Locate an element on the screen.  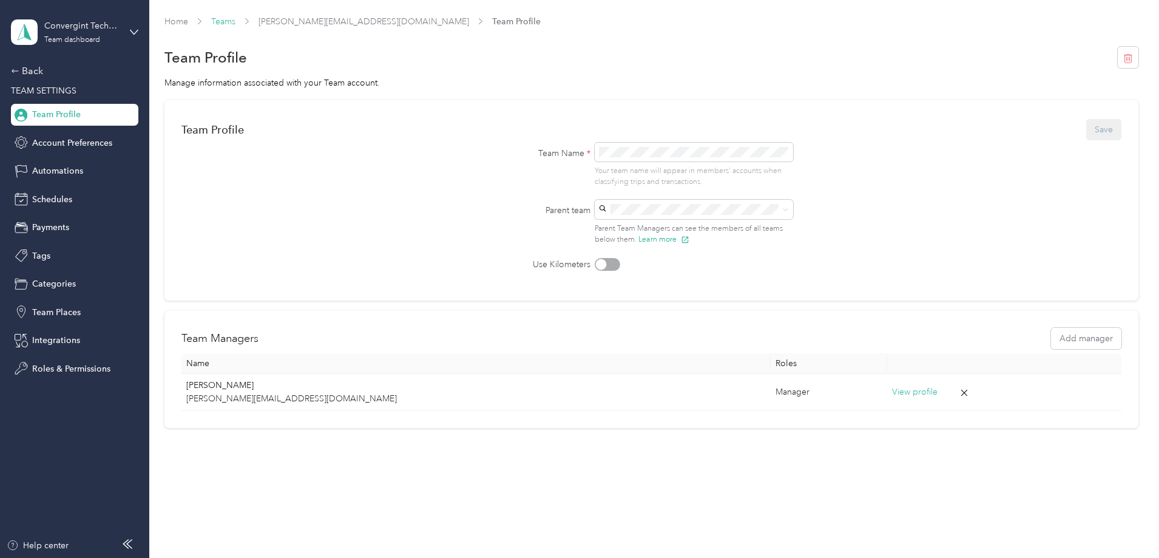
span: Categories is located at coordinates (54, 283).